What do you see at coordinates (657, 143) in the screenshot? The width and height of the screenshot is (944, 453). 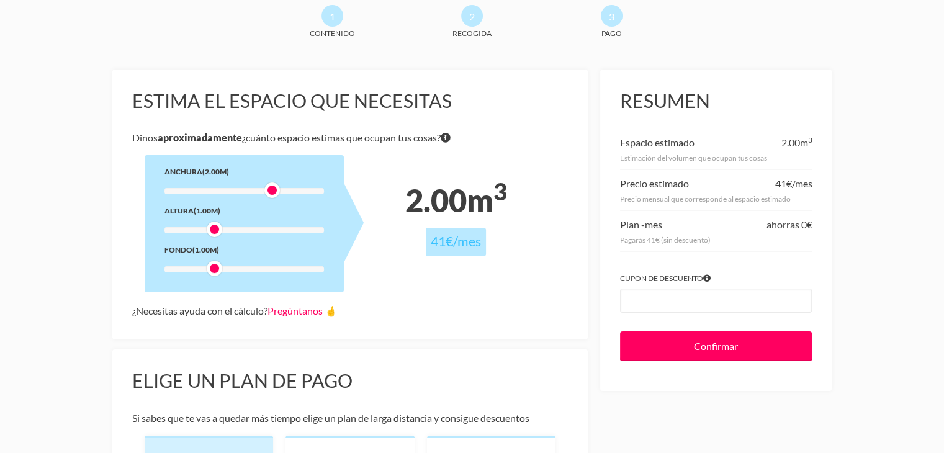 I see `div: Espacio estimado` at bounding box center [657, 143].